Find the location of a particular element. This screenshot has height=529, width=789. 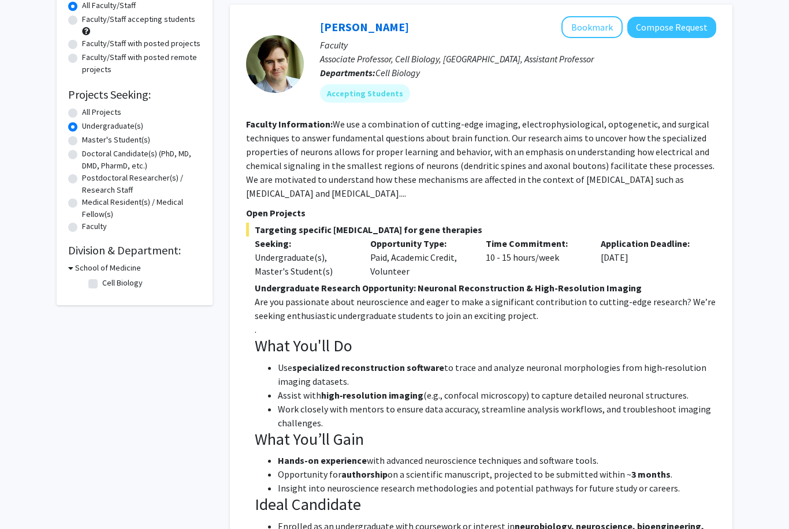

h2: Projects Seeking: is located at coordinates (135, 95).